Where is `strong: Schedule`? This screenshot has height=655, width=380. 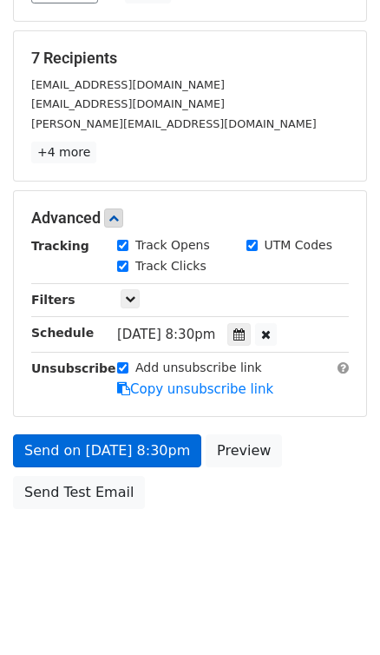
strong: Schedule is located at coordinates (63, 333).